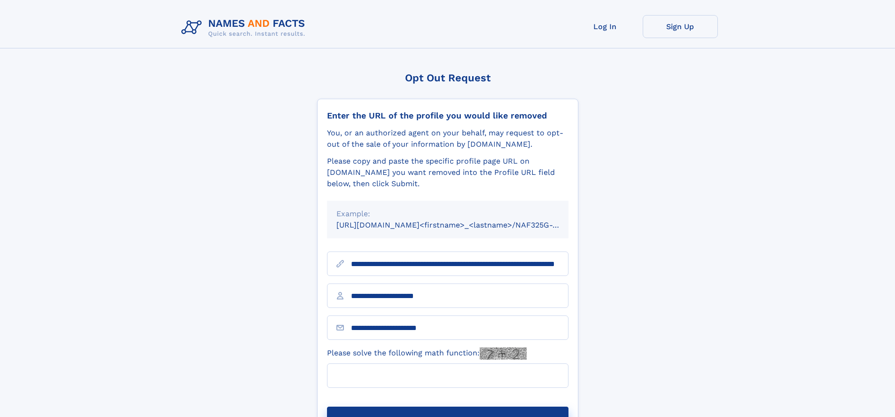 This screenshot has width=895, height=417. I want to click on label: Please solve the following math function:, so click(427, 353).